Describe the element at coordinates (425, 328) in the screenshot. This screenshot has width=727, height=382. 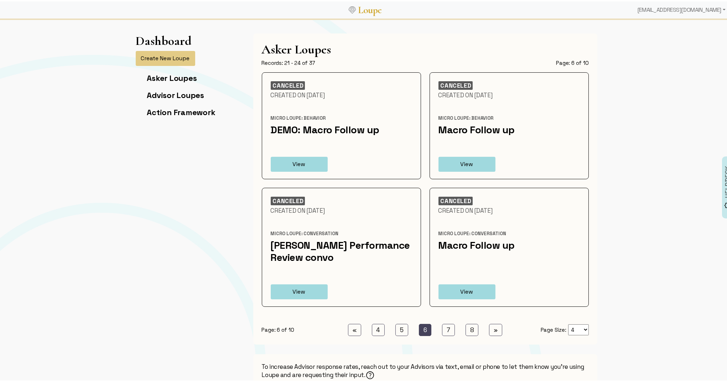
I see `nav: Page of Results` at that location.